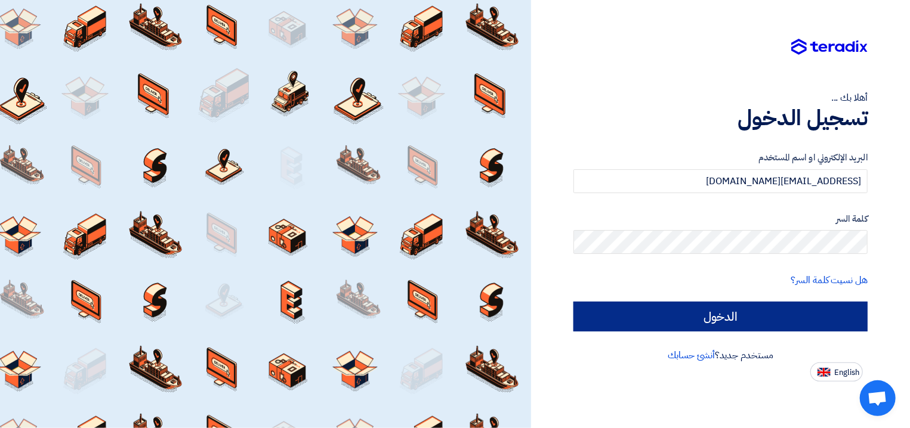 The height and width of the screenshot is (428, 910). Describe the element at coordinates (830, 280) in the screenshot. I see `a: هل نسيت كلمة السر؟` at that location.